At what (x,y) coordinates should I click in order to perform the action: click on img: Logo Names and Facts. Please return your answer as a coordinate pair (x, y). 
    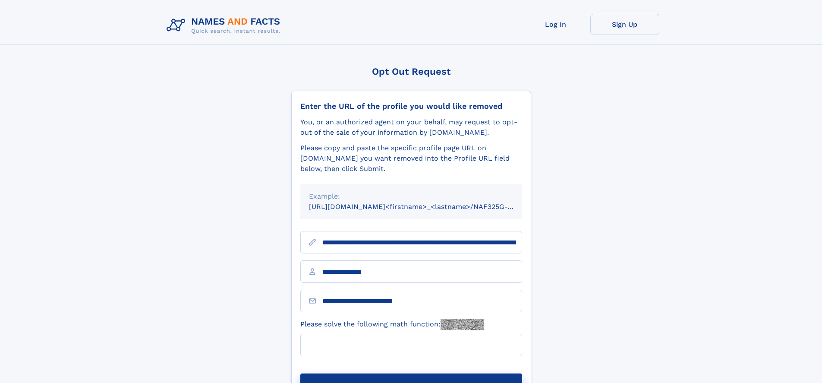
    Looking at the image, I should click on (225, 25).